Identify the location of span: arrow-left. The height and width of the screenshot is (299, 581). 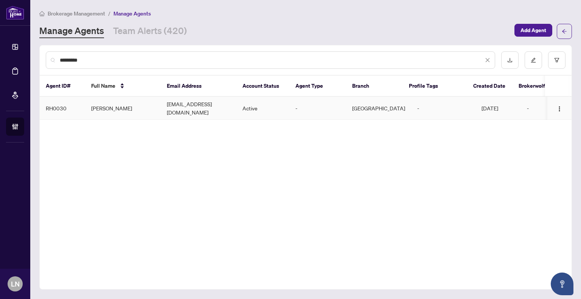
(565, 31).